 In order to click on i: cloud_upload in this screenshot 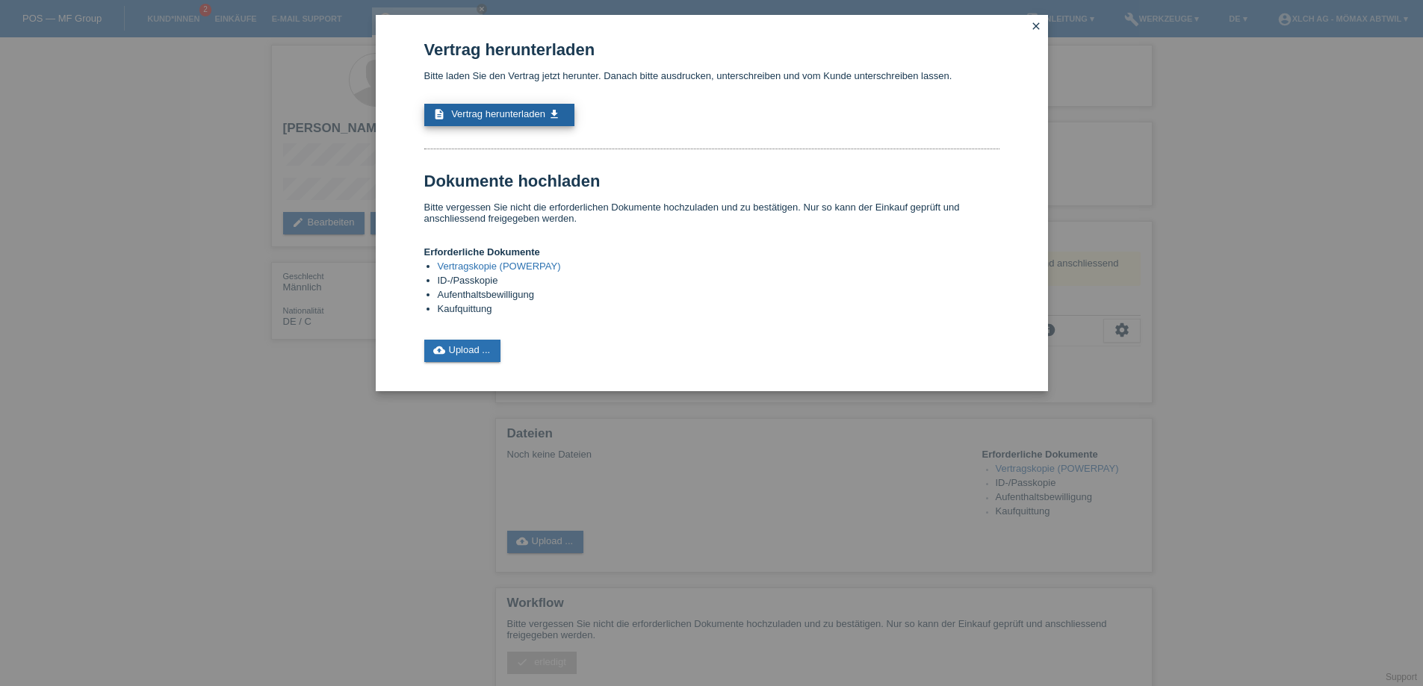, I will do `click(439, 350)`.